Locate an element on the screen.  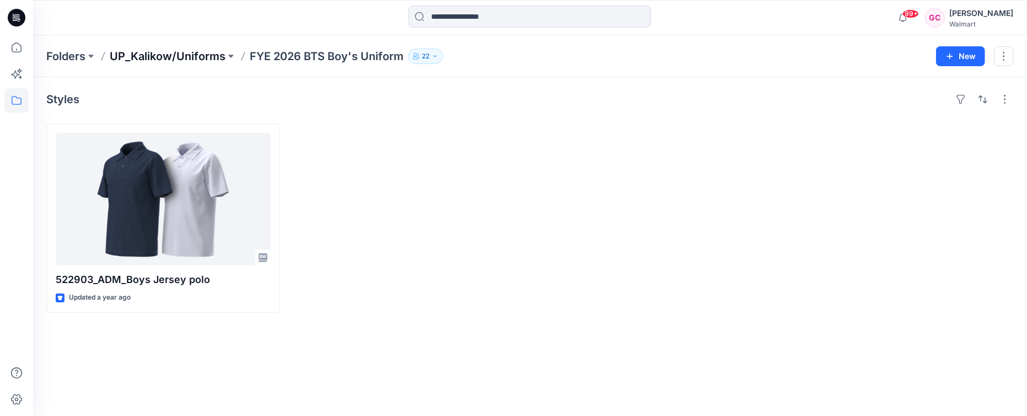
div: Walmart is located at coordinates (982, 24).